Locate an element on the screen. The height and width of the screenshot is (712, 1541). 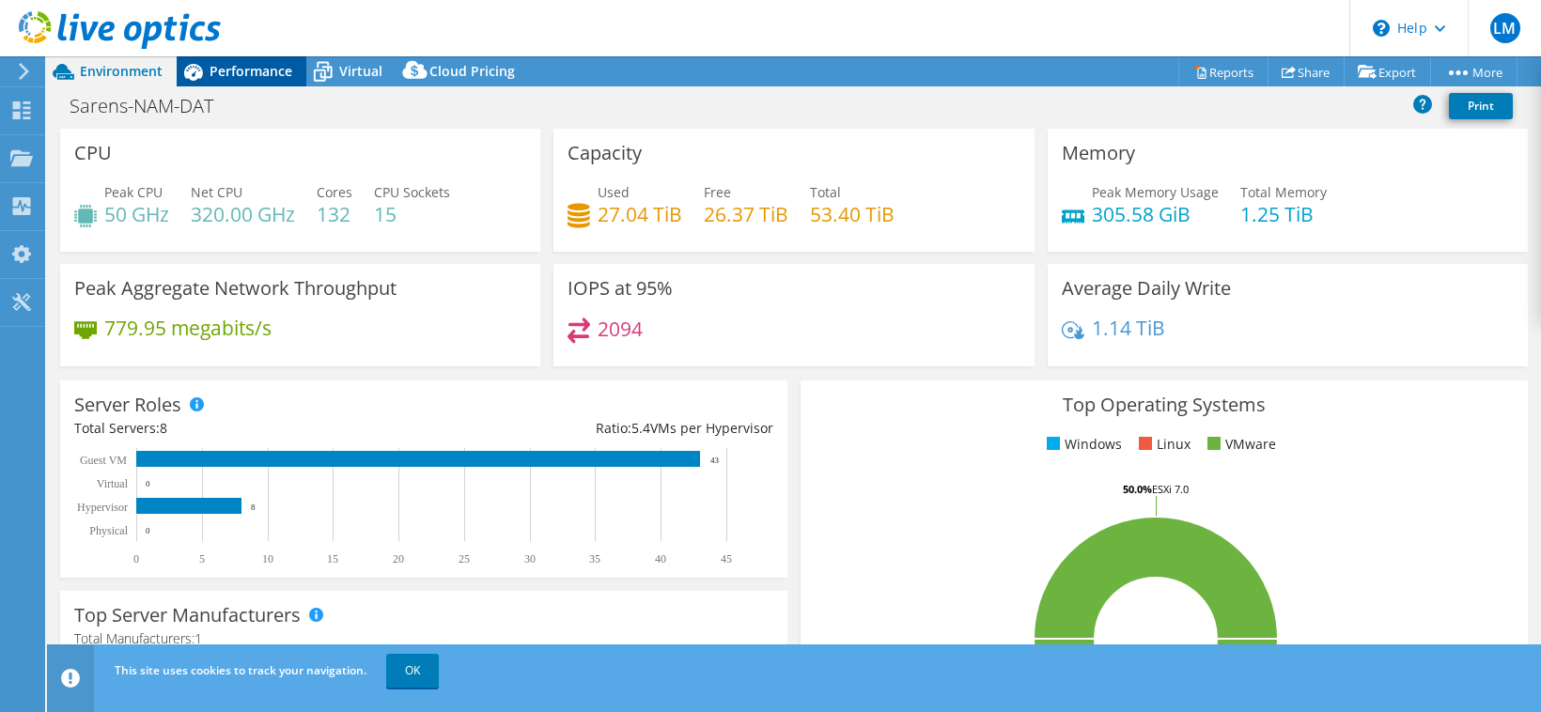
span: Free is located at coordinates (717, 192).